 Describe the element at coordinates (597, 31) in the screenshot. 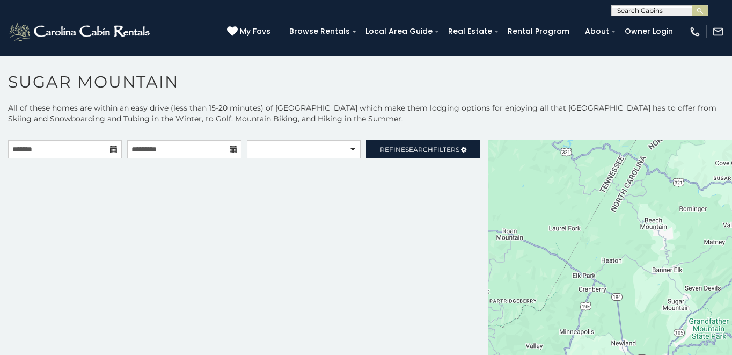

I see `a: About` at that location.